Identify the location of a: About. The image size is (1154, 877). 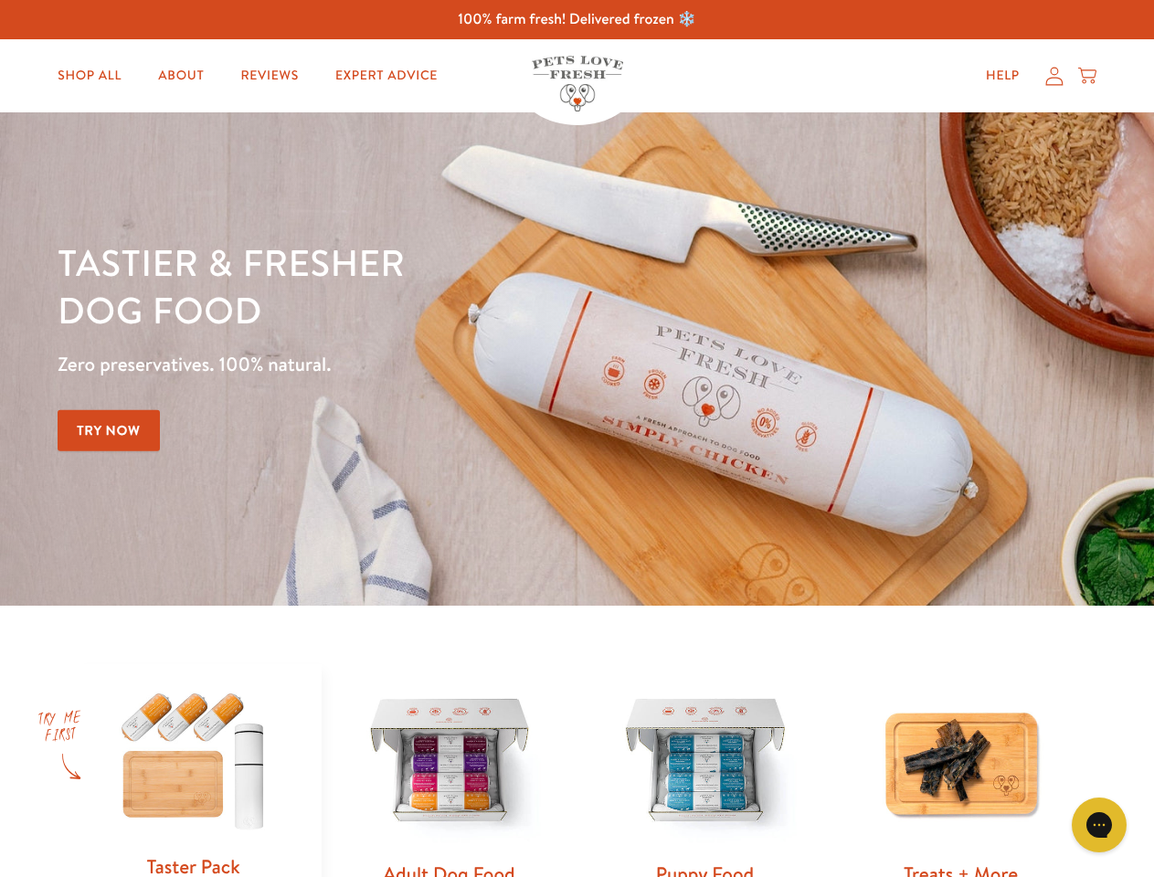
(181, 76).